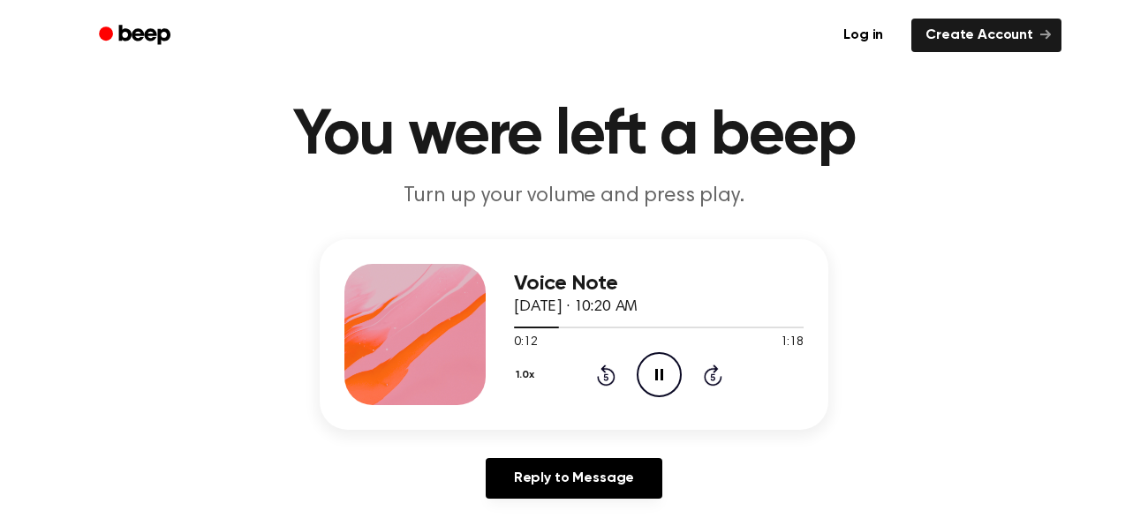  What do you see at coordinates (987, 35) in the screenshot?
I see `a: Create Account` at bounding box center [987, 35].